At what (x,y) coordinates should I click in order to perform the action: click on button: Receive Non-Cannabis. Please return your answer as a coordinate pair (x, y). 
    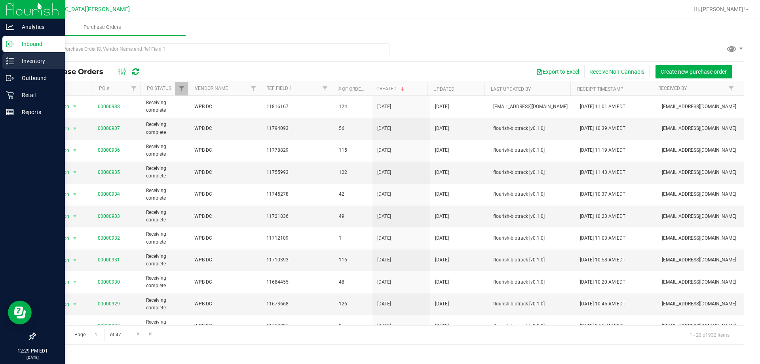
    Looking at the image, I should click on (617, 72).